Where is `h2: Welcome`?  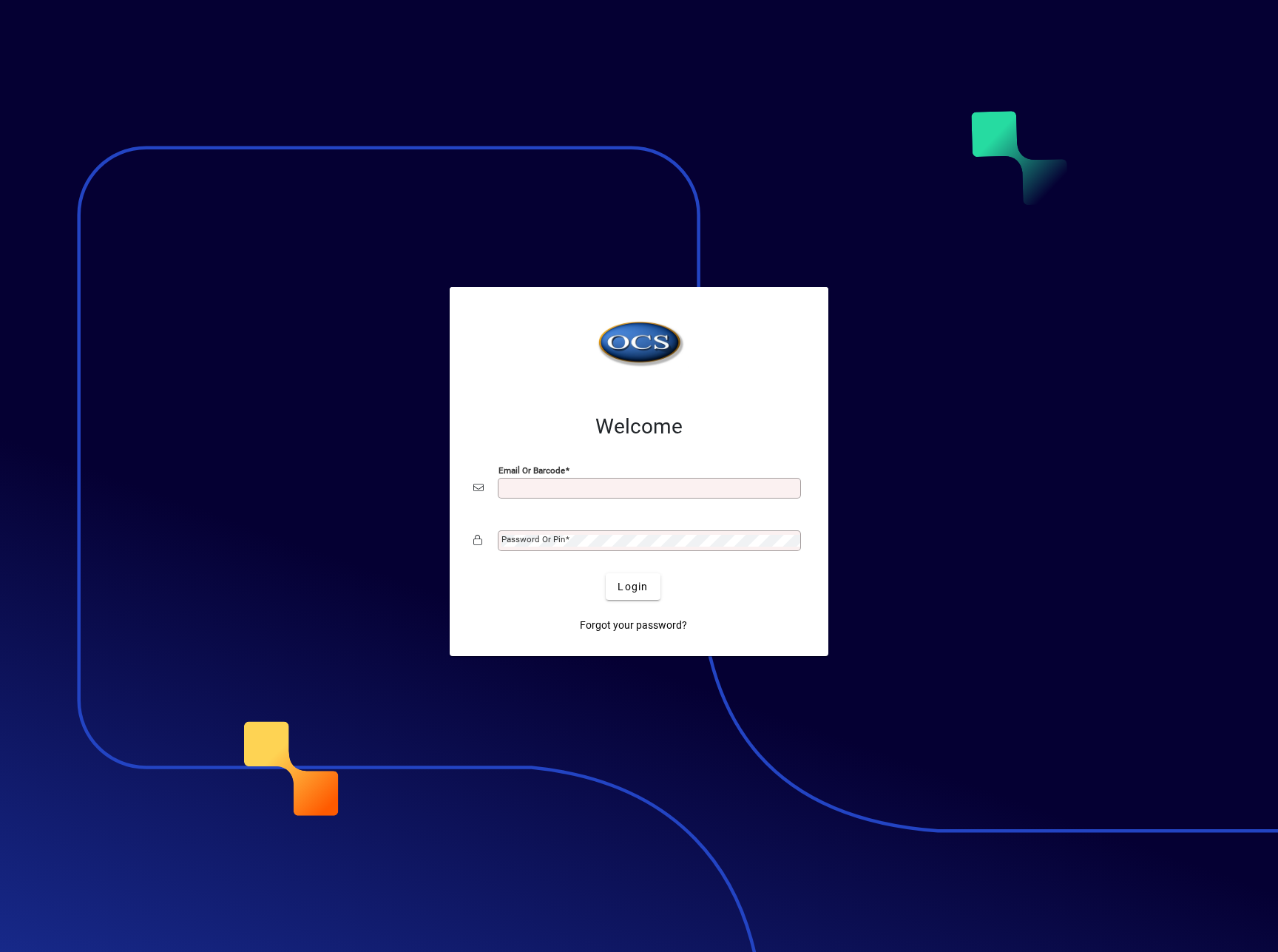 h2: Welcome is located at coordinates (639, 427).